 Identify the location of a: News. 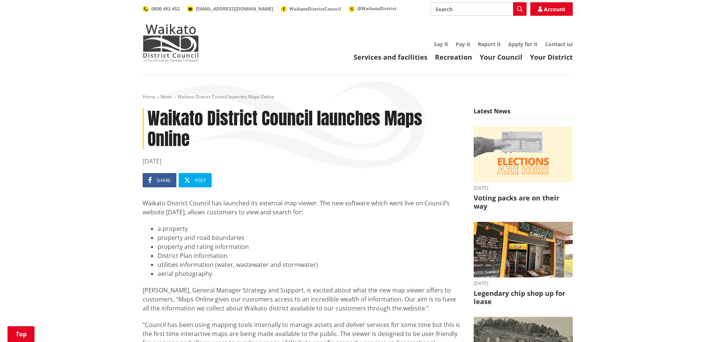
(166, 96).